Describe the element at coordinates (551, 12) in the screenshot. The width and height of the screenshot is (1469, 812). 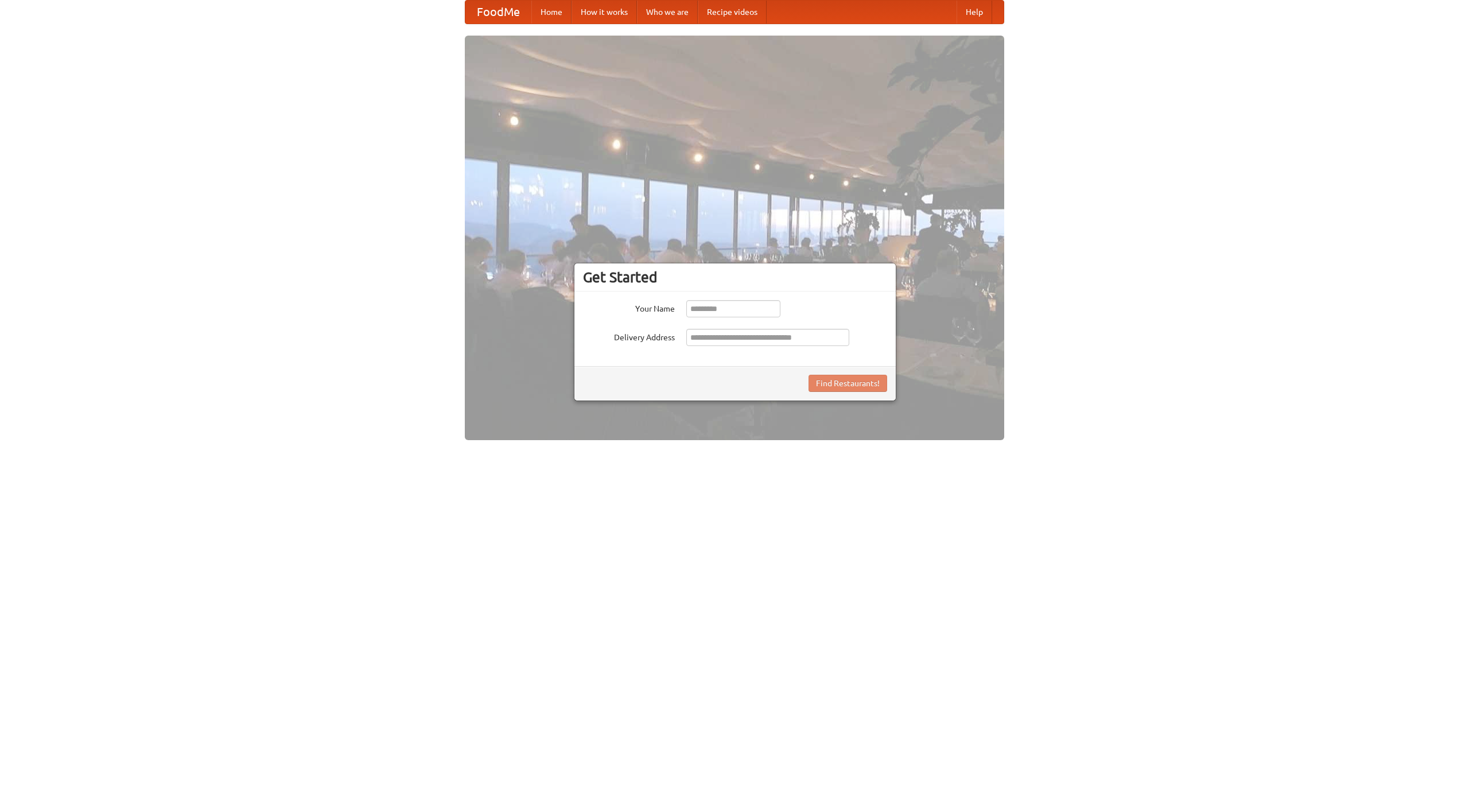
I see `a: Home` at that location.